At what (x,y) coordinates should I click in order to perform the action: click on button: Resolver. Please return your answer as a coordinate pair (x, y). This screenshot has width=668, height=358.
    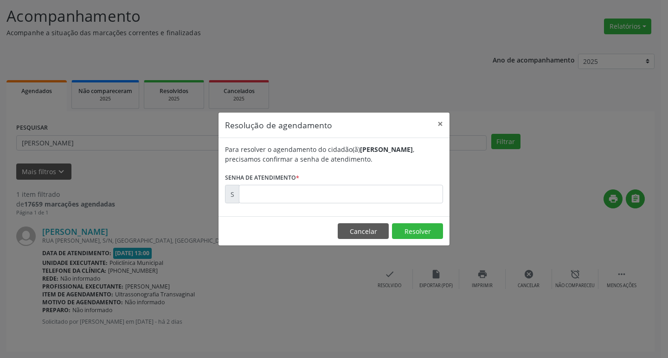
    Looking at the image, I should click on (417, 231).